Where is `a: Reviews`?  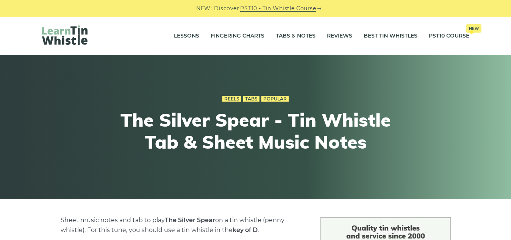
a: Reviews is located at coordinates (340, 36).